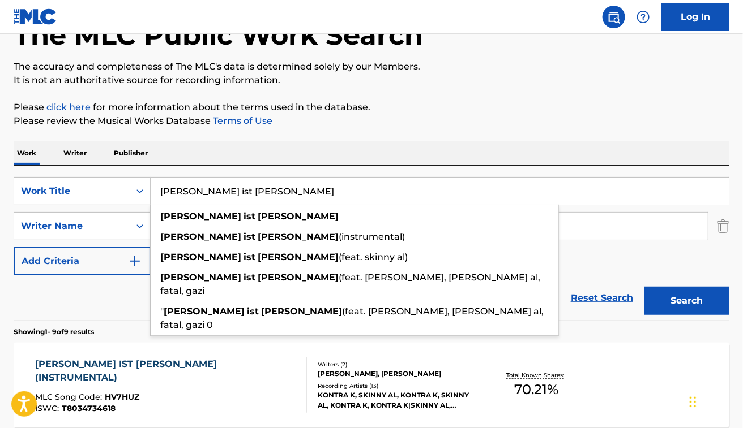  What do you see at coordinates (82, 261) in the screenshot?
I see `button: Add Criteria` at bounding box center [82, 261].